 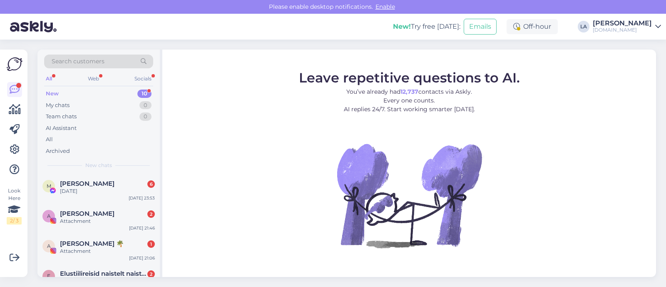 I want to click on button: Emails, so click(x=480, y=27).